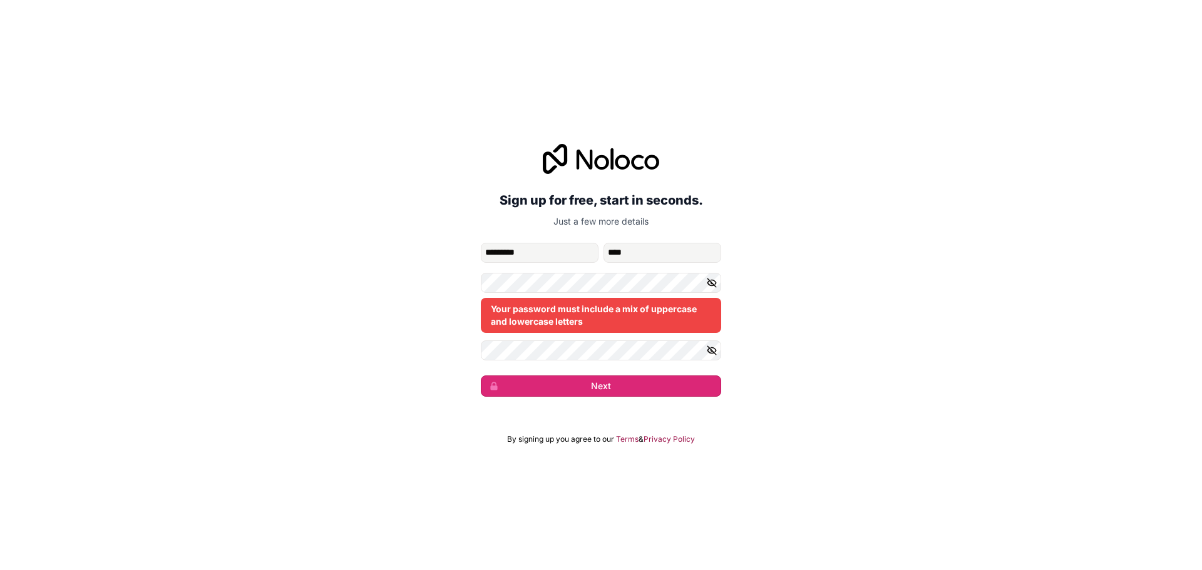 The height and width of the screenshot is (570, 1202). I want to click on input: Password, so click(601, 283).